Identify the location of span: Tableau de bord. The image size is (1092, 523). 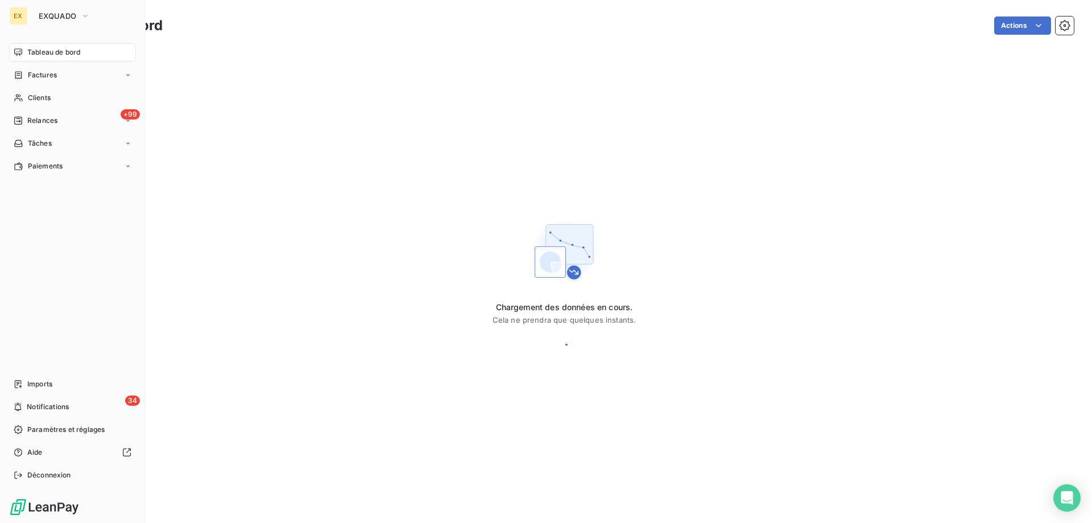
(53, 52).